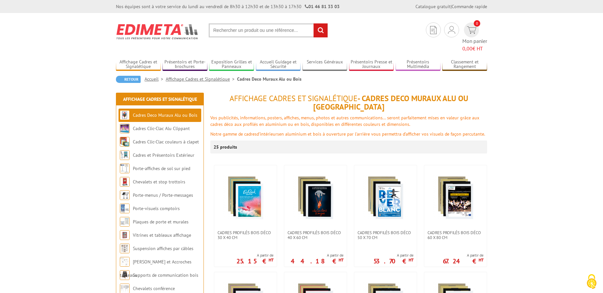 Image resolution: width=603 pixels, height=293 pixels. What do you see at coordinates (385, 235) in the screenshot?
I see `span: Cadres Profilés Bois Déco 50 x 70 cm` at bounding box center [385, 235].